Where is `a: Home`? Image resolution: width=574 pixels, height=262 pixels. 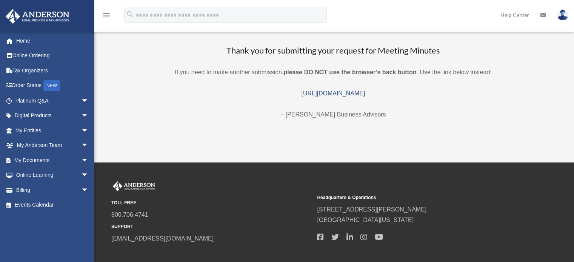
a: Home is located at coordinates (52, 41).